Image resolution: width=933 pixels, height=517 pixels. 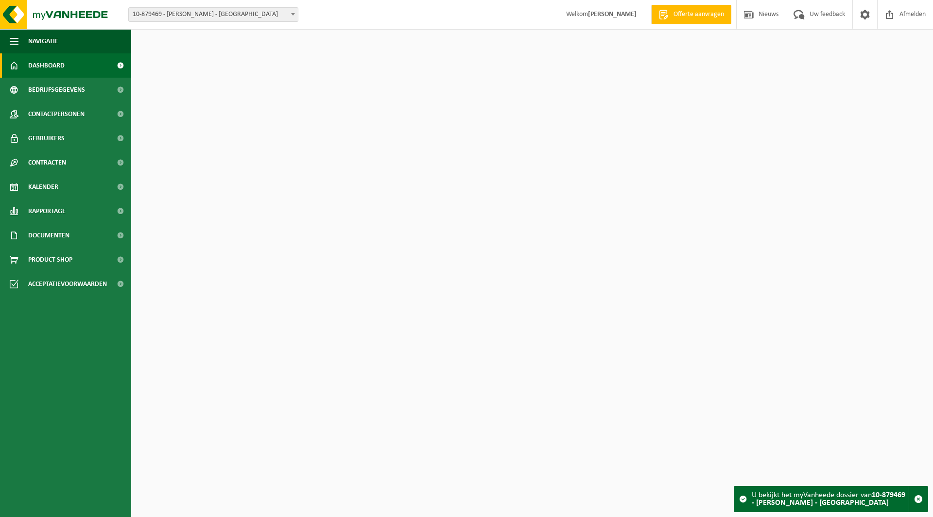 What do you see at coordinates (699, 15) in the screenshot?
I see `span: Offerte aanvragen` at bounding box center [699, 15].